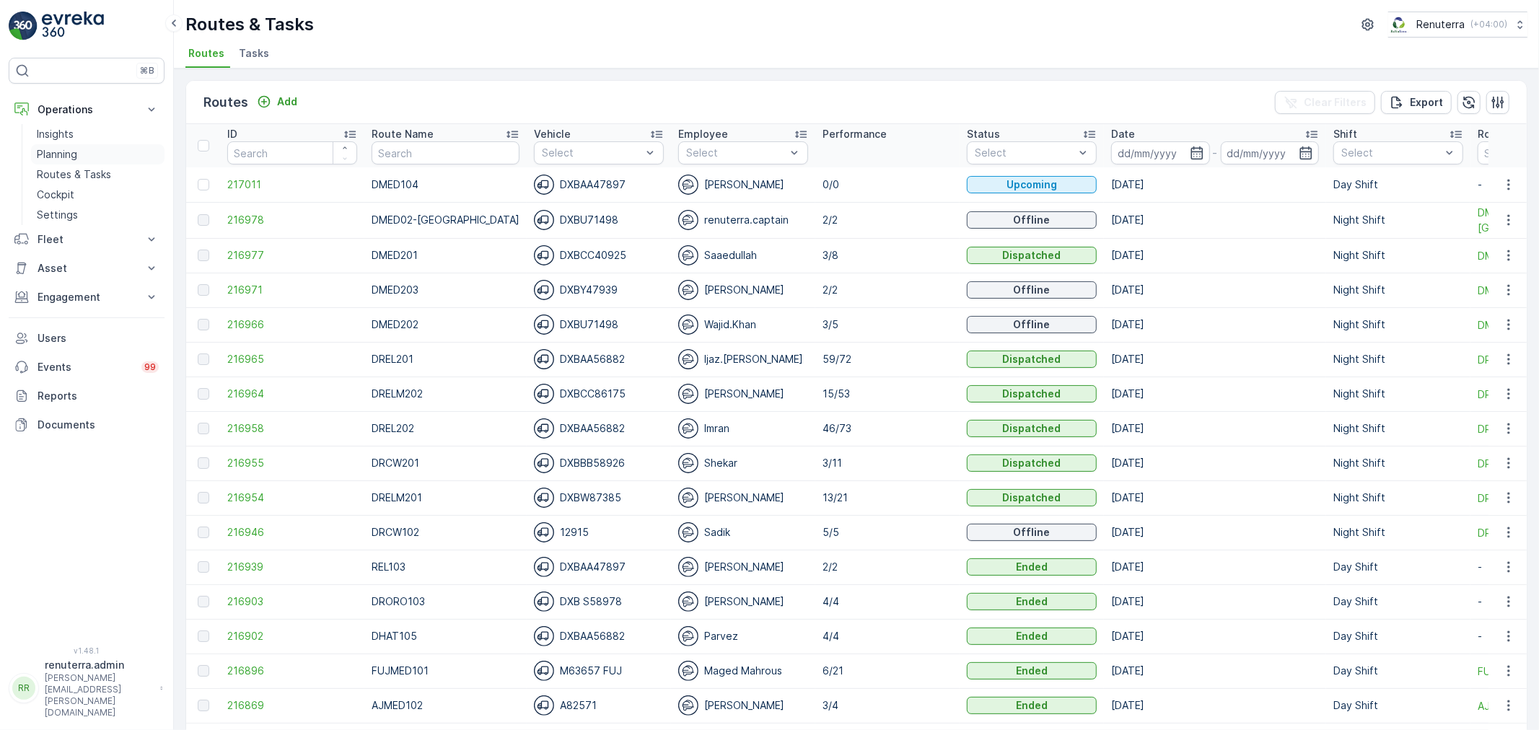 The image size is (1539, 730). Describe the element at coordinates (1032, 185) in the screenshot. I see `p: Upcoming` at that location.